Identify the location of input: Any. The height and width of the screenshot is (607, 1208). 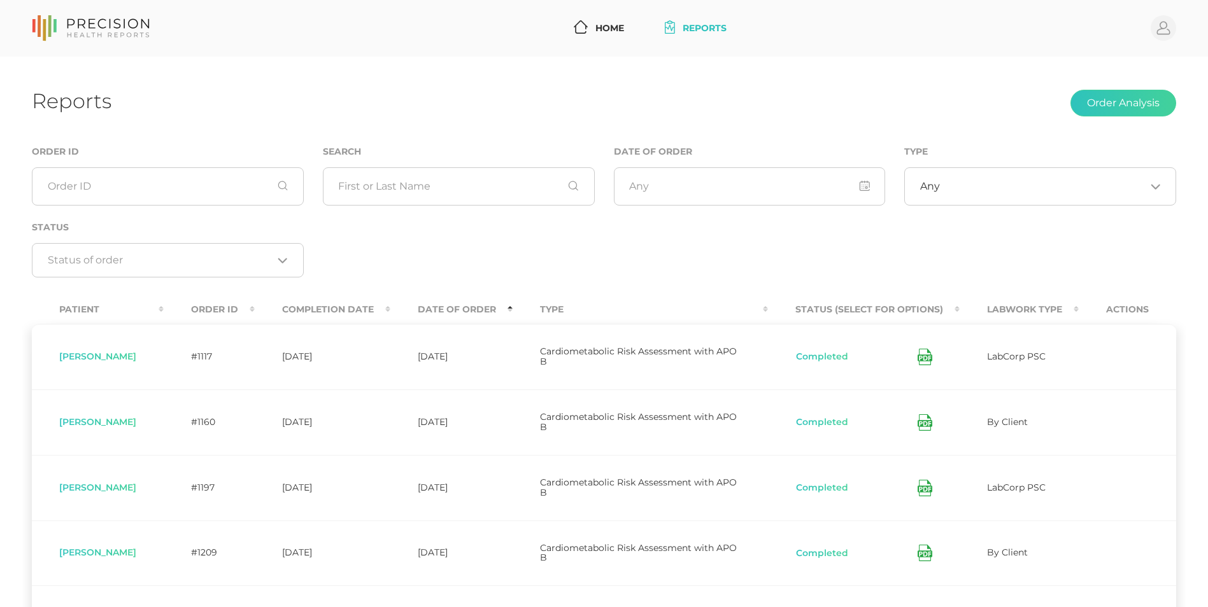
(749, 187).